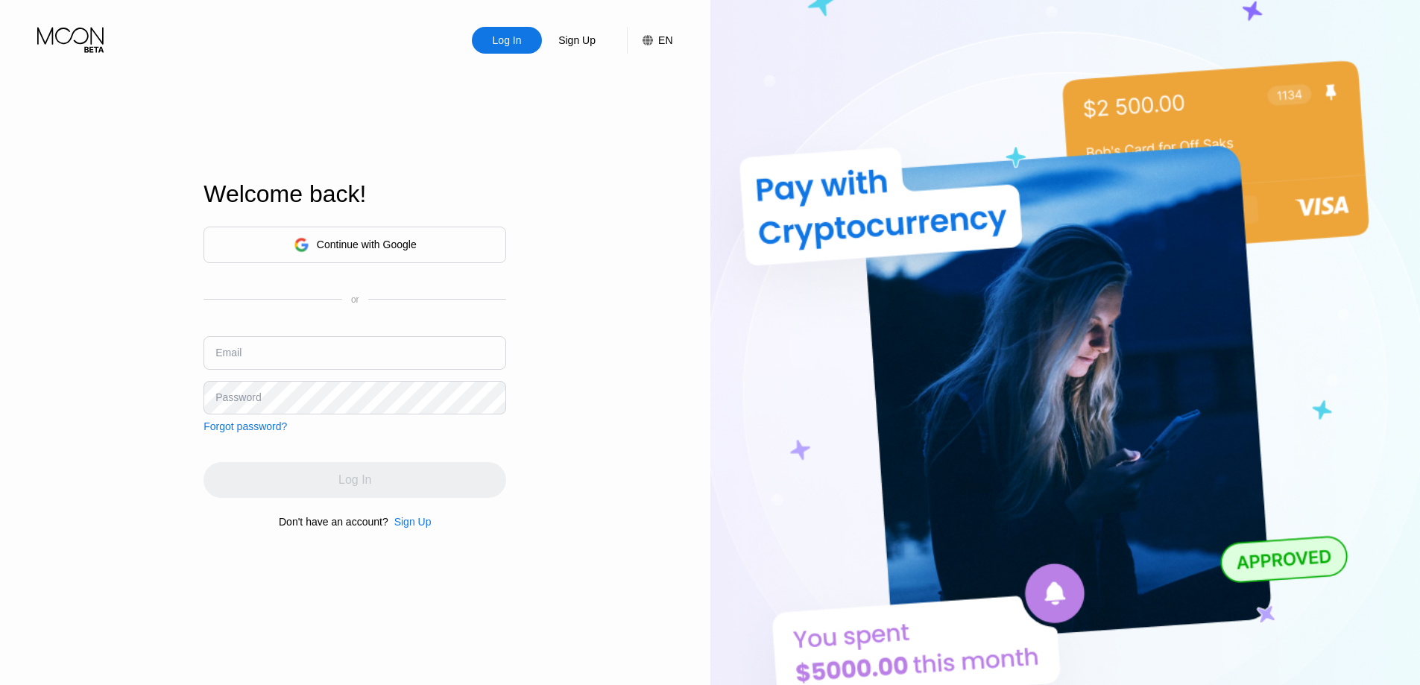 The width and height of the screenshot is (1420, 685). Describe the element at coordinates (355, 194) in the screenshot. I see `div: Welcome back!` at that location.